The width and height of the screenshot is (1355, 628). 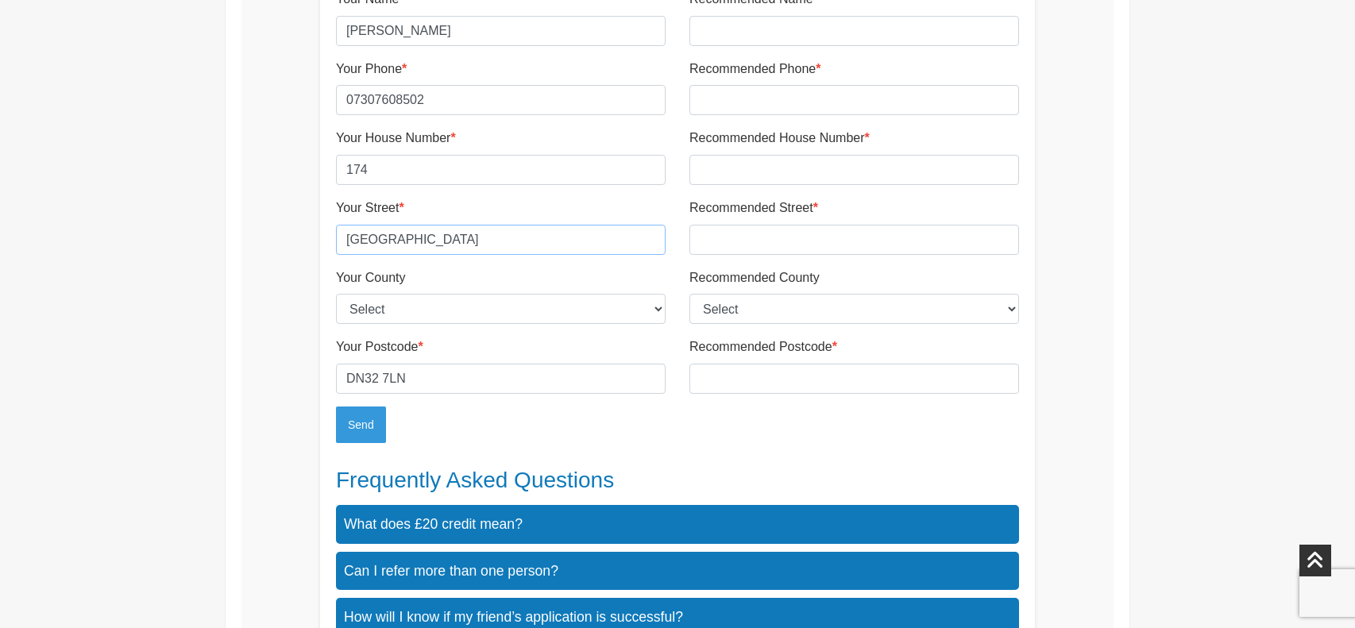 What do you see at coordinates (380, 347) in the screenshot?
I see `label: Your Postcode` at bounding box center [380, 347].